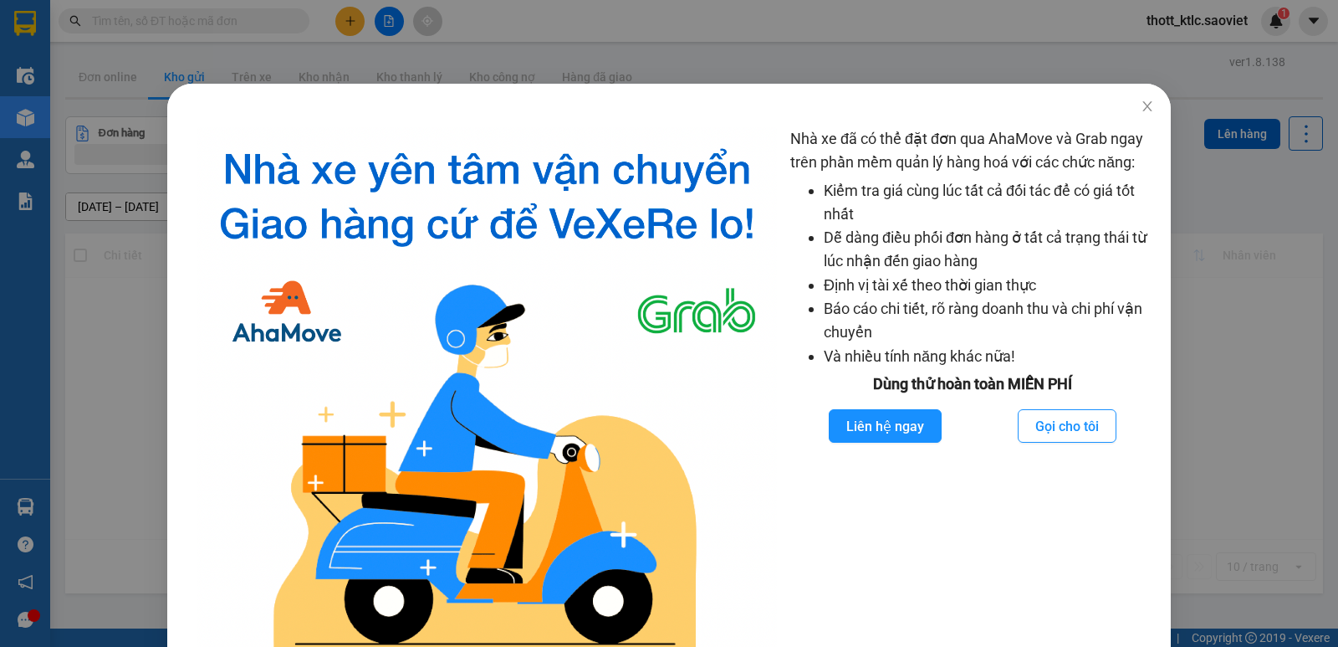  What do you see at coordinates (989, 202) in the screenshot?
I see `li: Kiểm tra giá cùng lúc tất cả đối tác để có giá tốt nhất` at bounding box center [989, 202].